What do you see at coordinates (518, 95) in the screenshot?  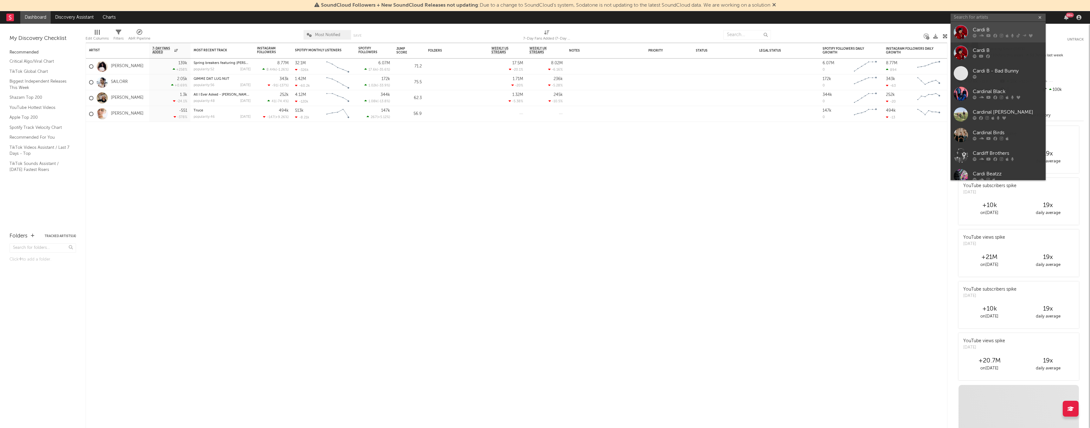 I see `div: 1.32M` at bounding box center [518, 95].